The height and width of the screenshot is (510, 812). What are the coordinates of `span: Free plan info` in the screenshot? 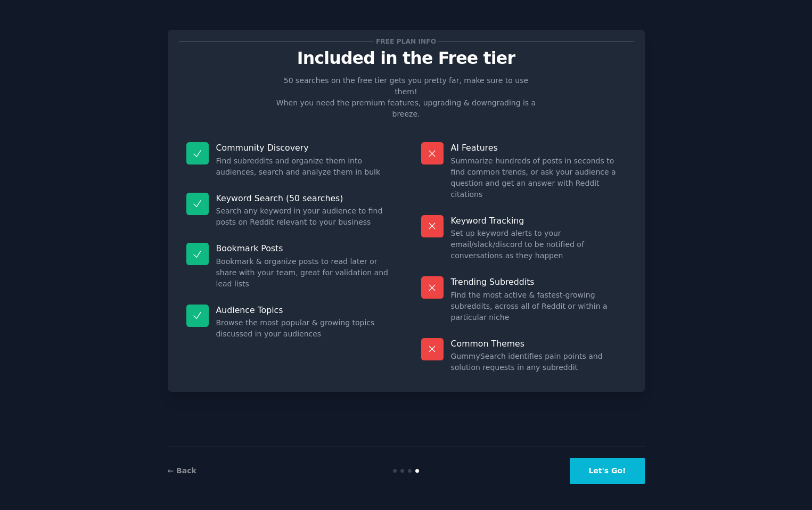 It's located at (405, 41).